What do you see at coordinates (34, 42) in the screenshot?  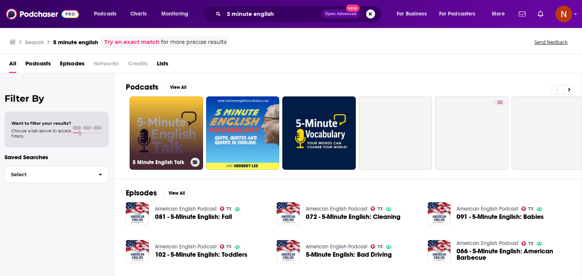 I see `h3: Search` at bounding box center [34, 42].